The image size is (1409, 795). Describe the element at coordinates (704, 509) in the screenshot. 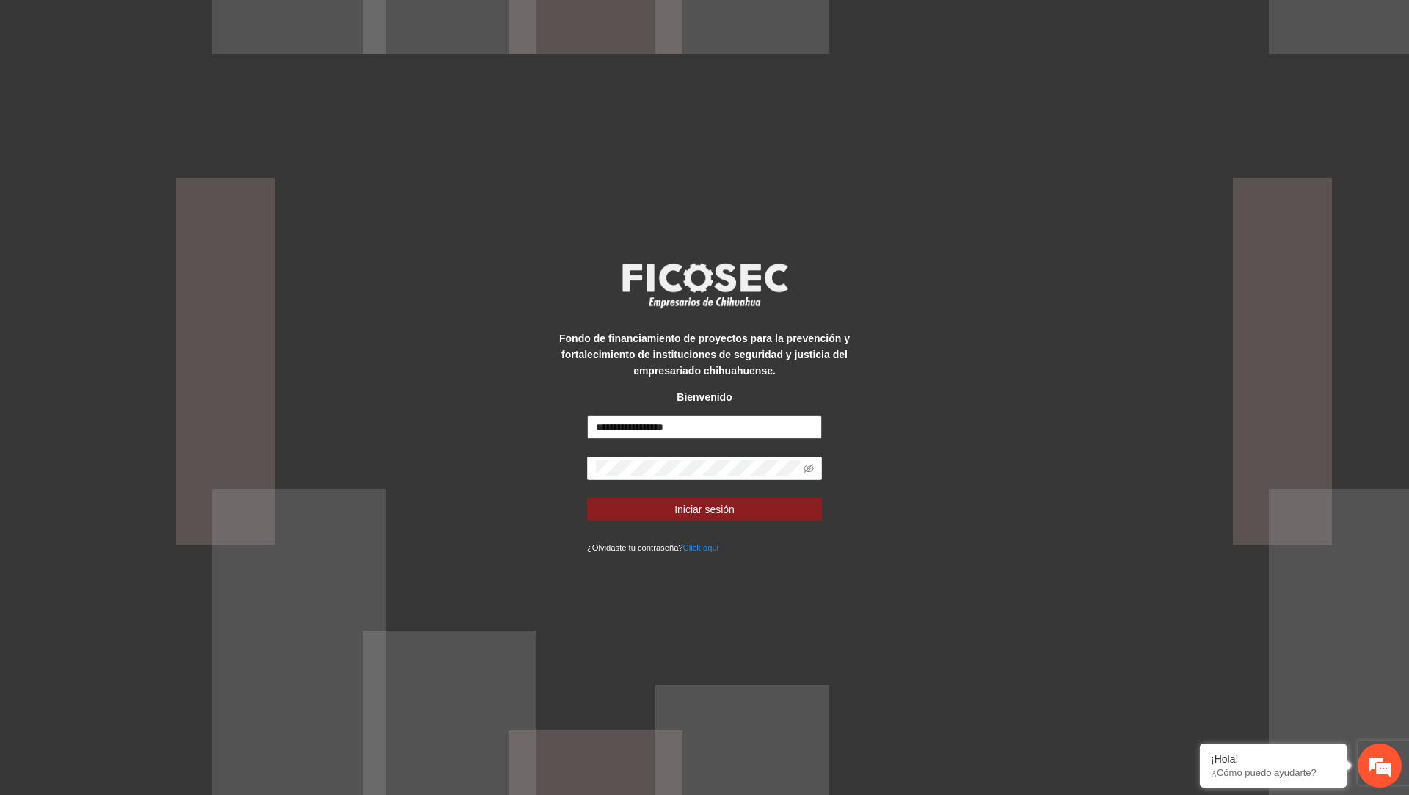

I see `span: Iniciar sesión` at that location.